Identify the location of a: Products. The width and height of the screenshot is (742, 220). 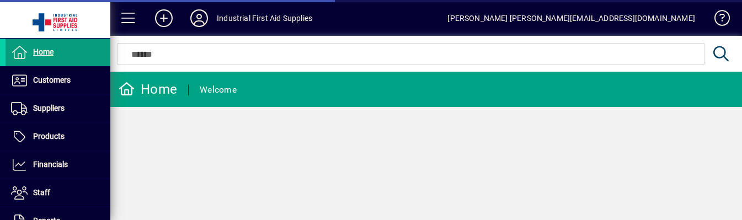
(58, 137).